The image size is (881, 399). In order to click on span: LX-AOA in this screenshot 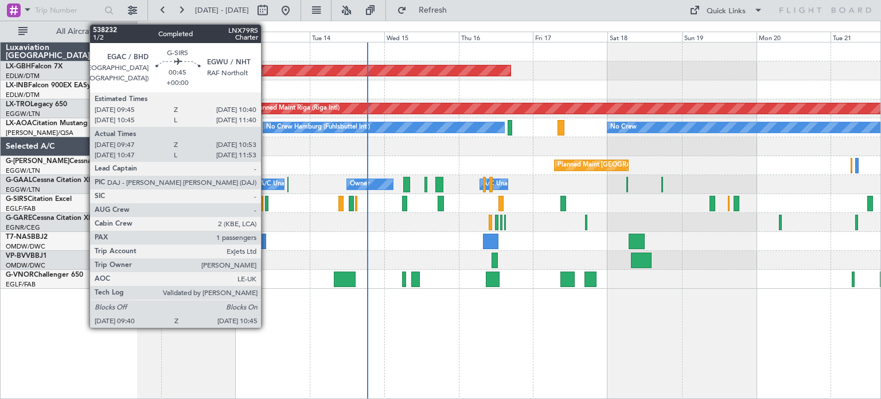, I will do `click(19, 123)`.